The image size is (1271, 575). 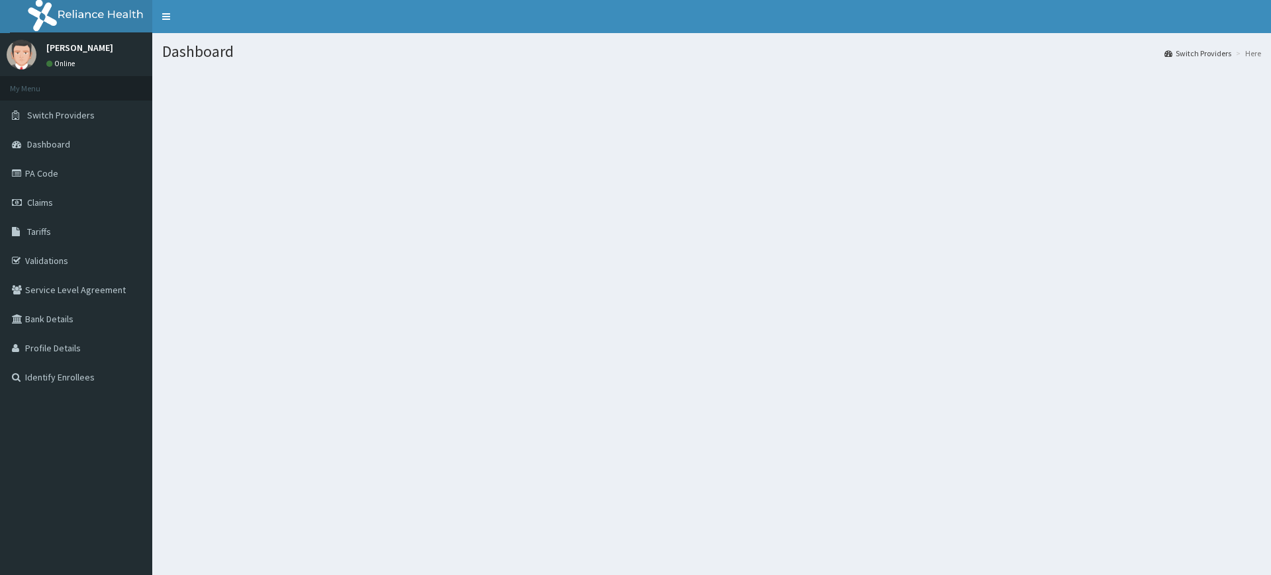 I want to click on span: Tariffs, so click(x=39, y=232).